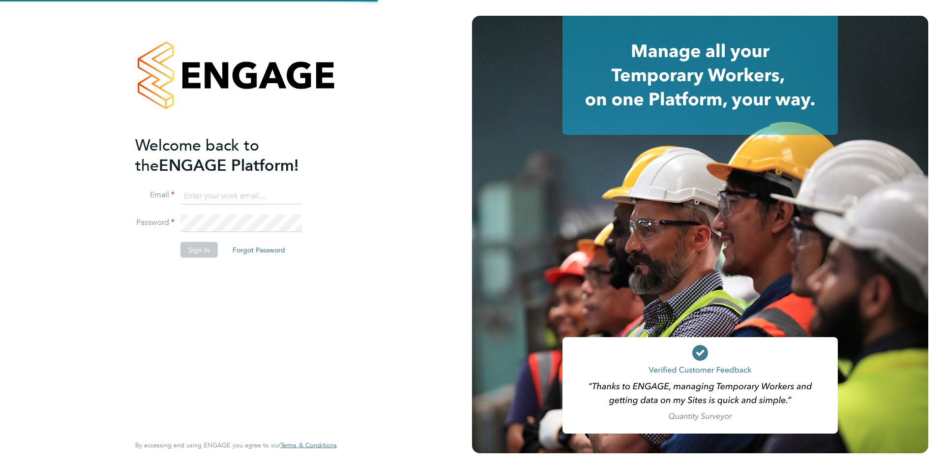 Image resolution: width=944 pixels, height=469 pixels. Describe the element at coordinates (308, 445) in the screenshot. I see `a: Terms & Conditions` at that location.